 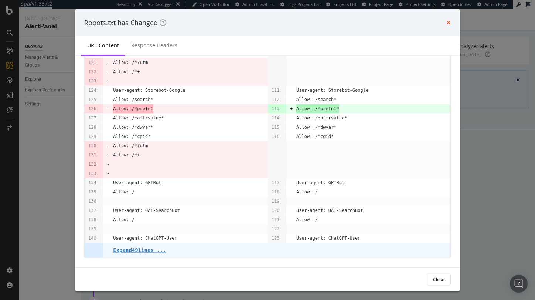 I want to click on pre: 125, so click(x=92, y=99).